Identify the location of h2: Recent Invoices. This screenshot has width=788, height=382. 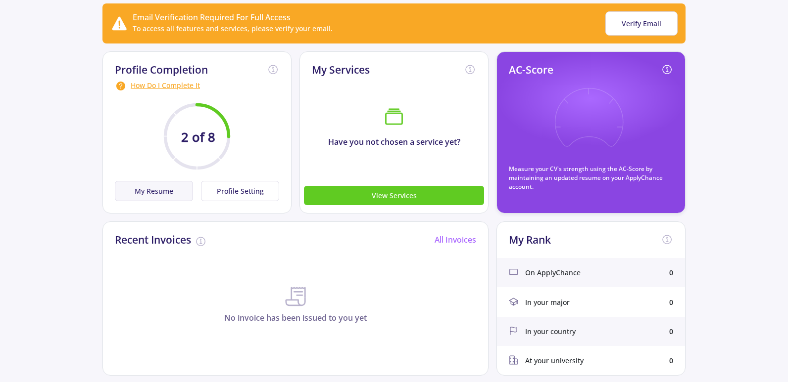
(153, 240).